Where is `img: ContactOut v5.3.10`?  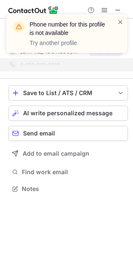 img: ContactOut v5.3.10 is located at coordinates (34, 10).